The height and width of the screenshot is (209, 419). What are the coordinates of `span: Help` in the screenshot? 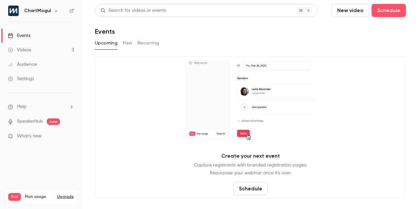 It's located at (22, 107).